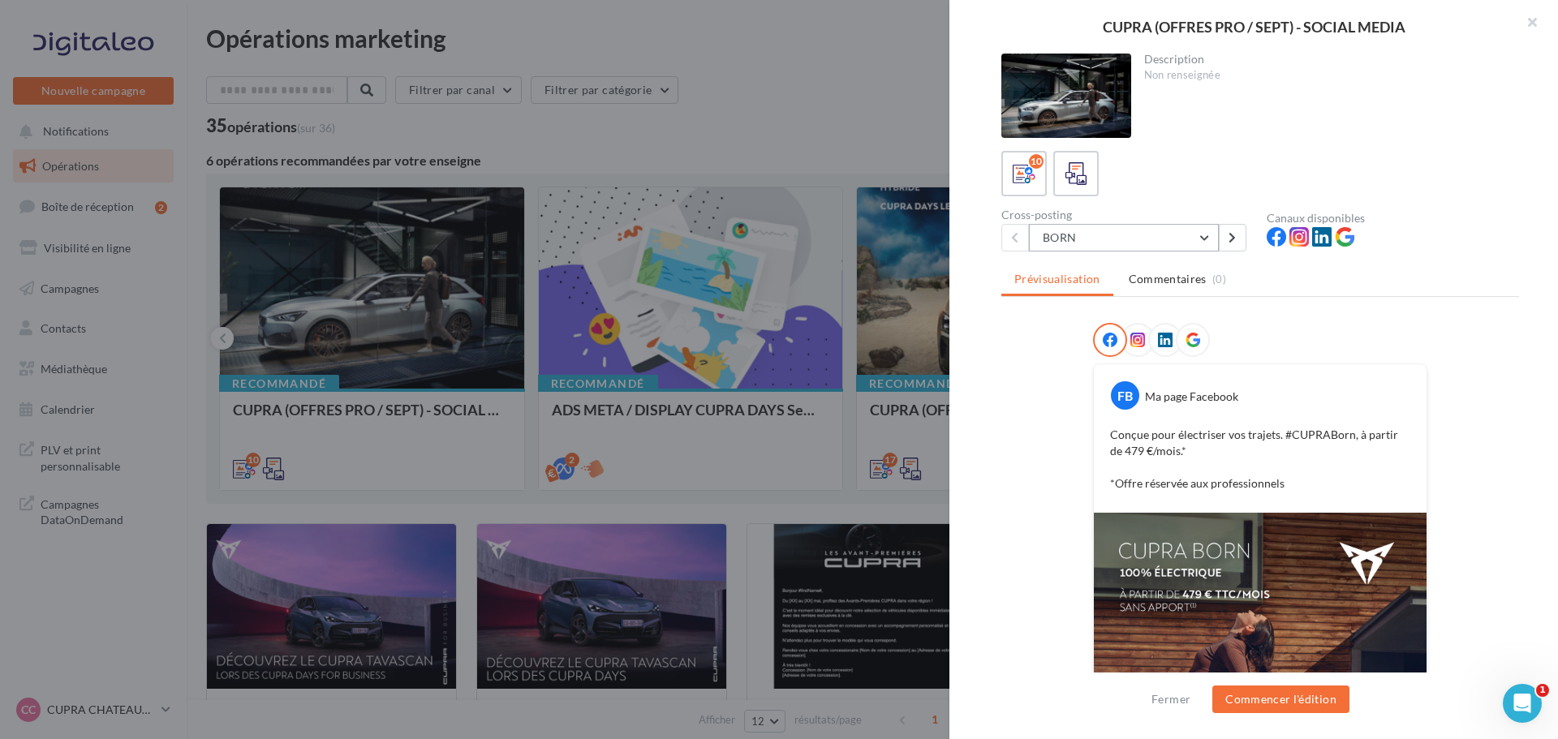 This screenshot has width=1558, height=739. Describe the element at coordinates (1171, 699) in the screenshot. I see `button: Fermer` at that location.